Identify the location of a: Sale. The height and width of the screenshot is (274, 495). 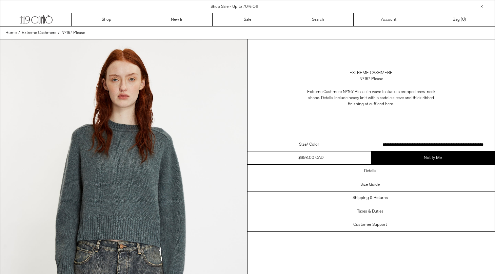
(248, 20).